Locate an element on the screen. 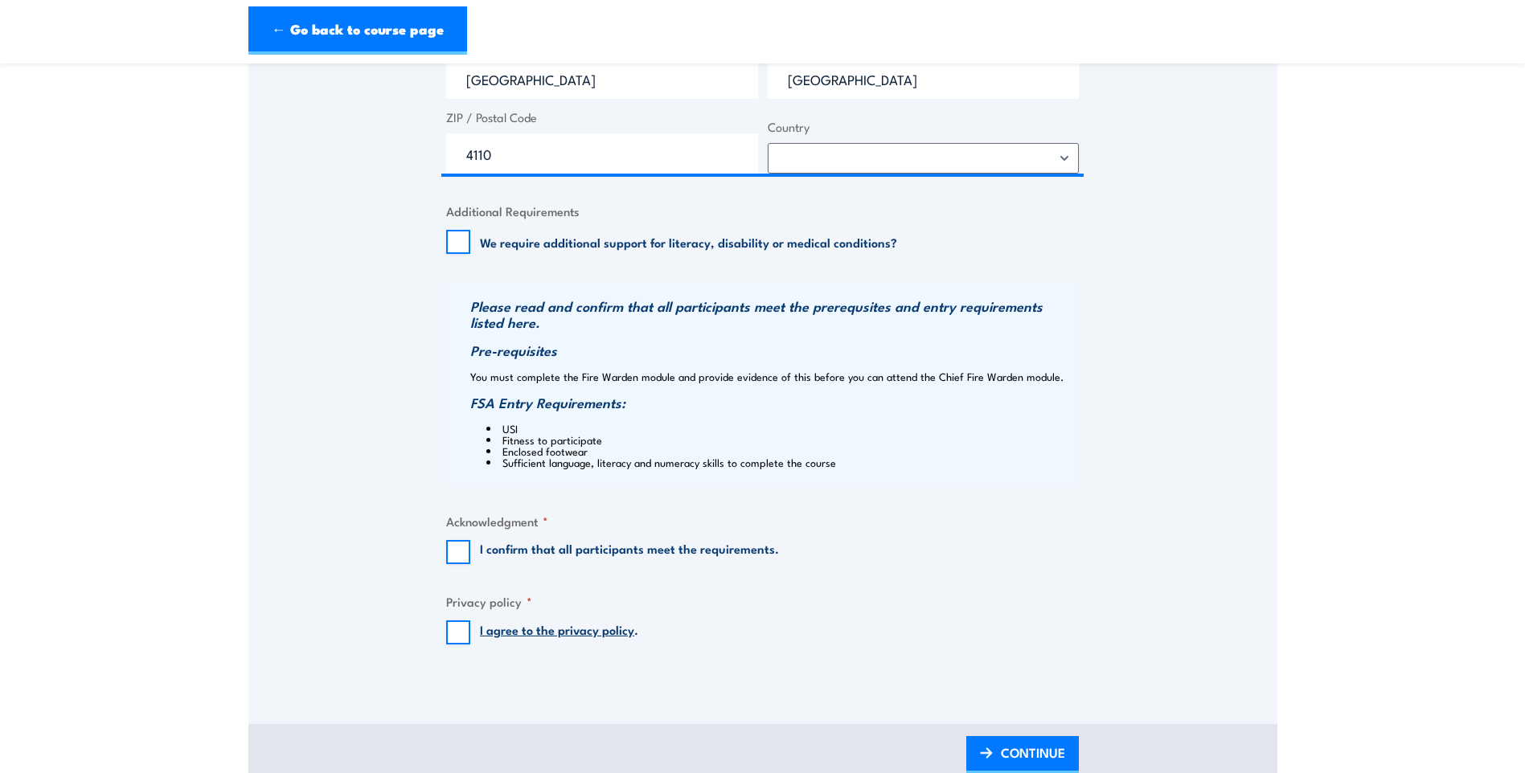  legend: Acknowledgment is located at coordinates (497, 521).